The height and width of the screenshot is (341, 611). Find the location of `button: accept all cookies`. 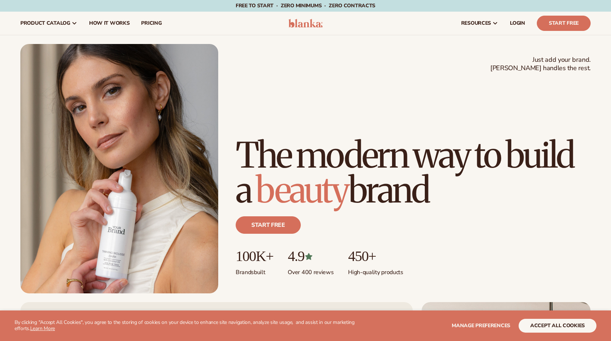

button: accept all cookies is located at coordinates (557, 326).